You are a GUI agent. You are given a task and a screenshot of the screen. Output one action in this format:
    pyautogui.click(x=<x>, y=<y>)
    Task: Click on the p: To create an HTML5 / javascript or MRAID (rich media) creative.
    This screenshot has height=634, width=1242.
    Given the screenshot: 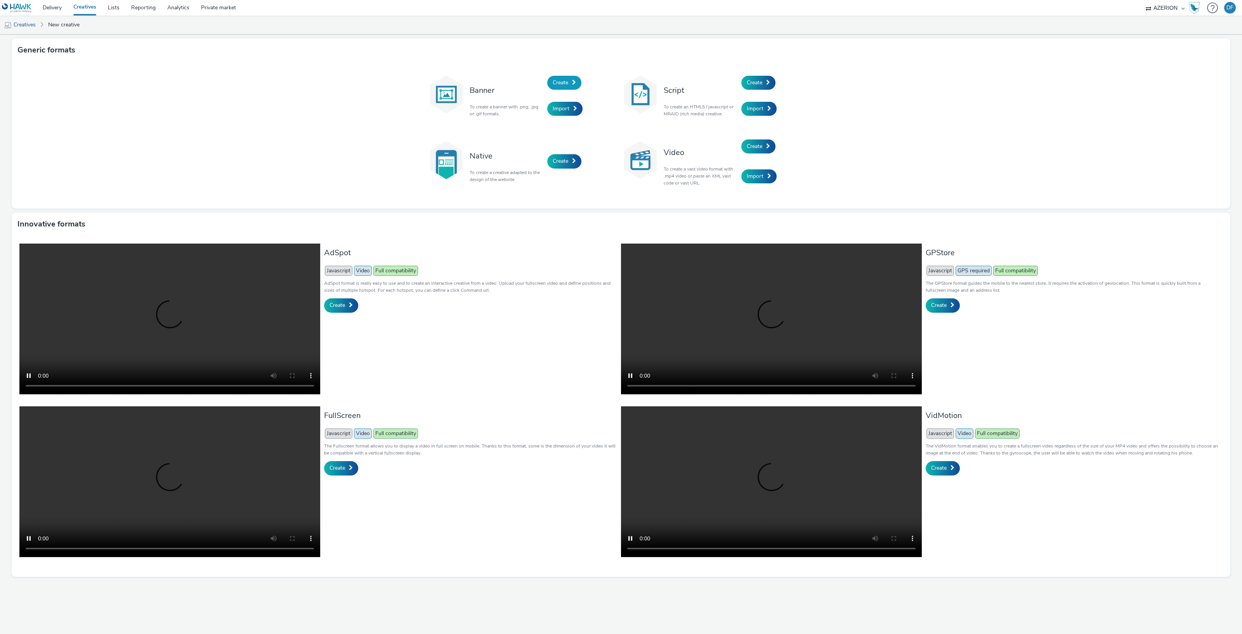 What is the action you would take?
    pyautogui.click(x=701, y=110)
    